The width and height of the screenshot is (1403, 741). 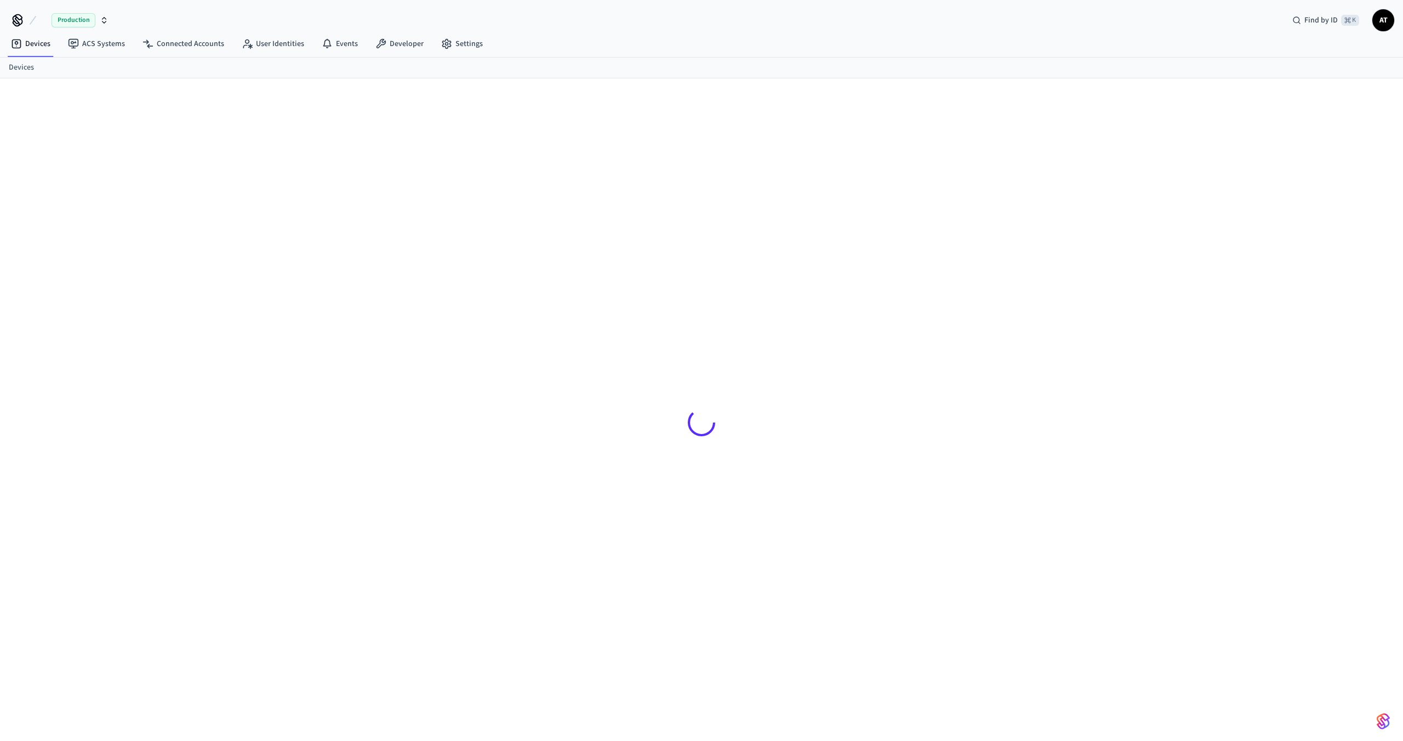 I want to click on a: Events, so click(x=340, y=44).